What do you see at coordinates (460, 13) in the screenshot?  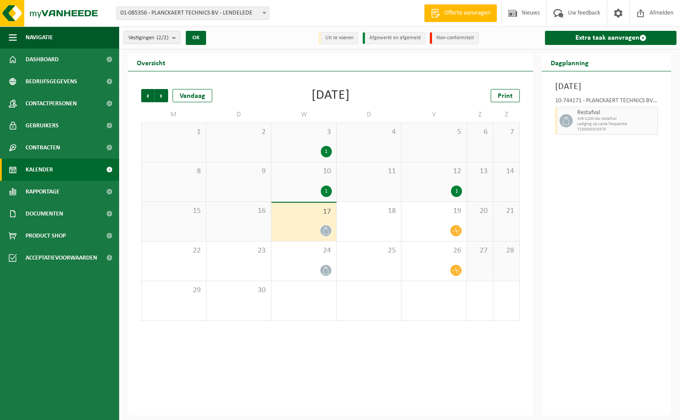 I see `a: Offerte aanvragen` at bounding box center [460, 13].